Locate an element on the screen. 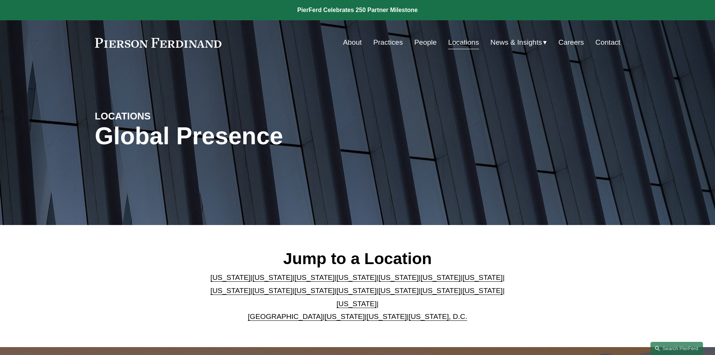  h2: Jump to a Location is located at coordinates (357, 258).